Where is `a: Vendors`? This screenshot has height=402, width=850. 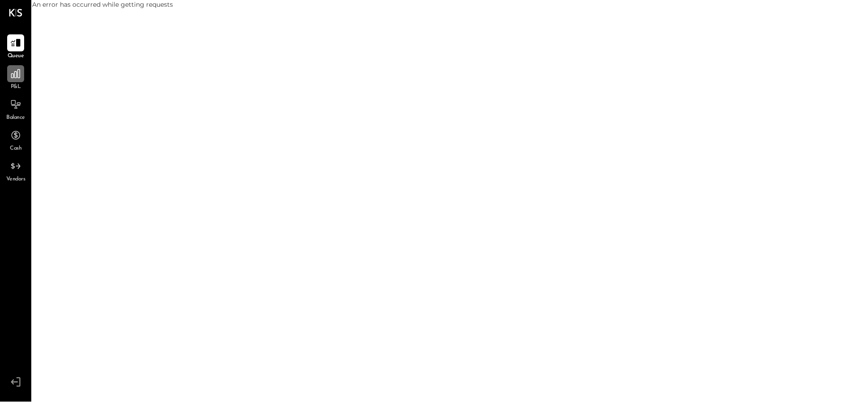
a: Vendors is located at coordinates (16, 171).